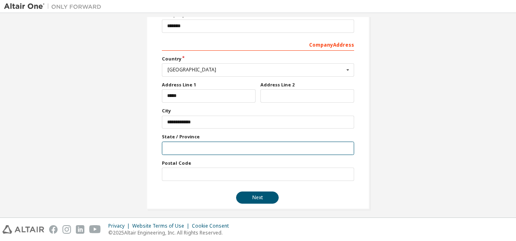  Describe the element at coordinates (307, 85) in the screenshot. I see `label: Address Line 2` at that location.